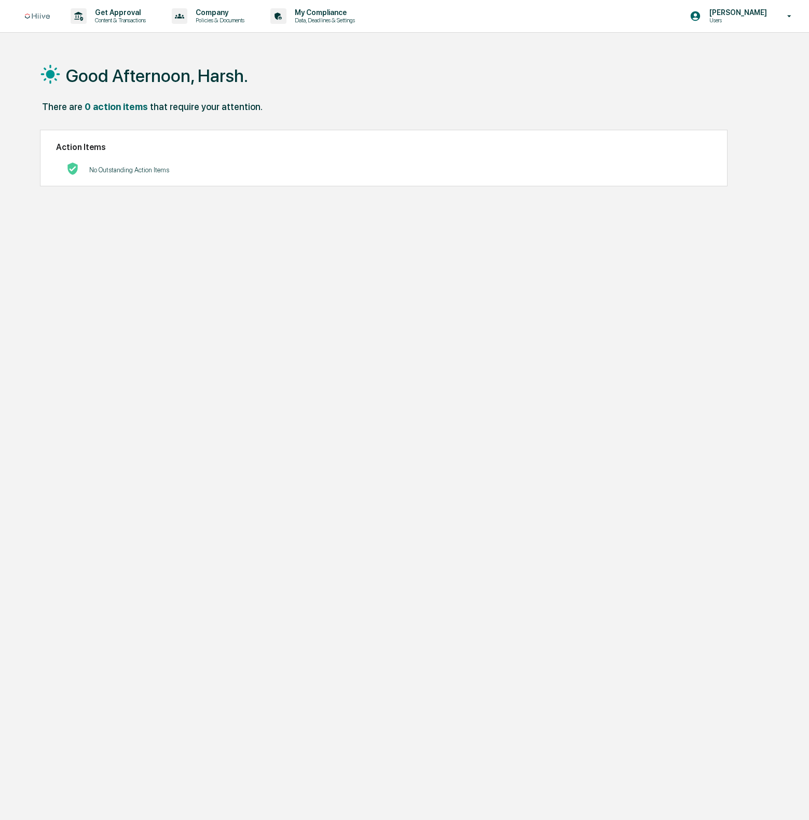  I want to click on h2: Action Items, so click(384, 147).